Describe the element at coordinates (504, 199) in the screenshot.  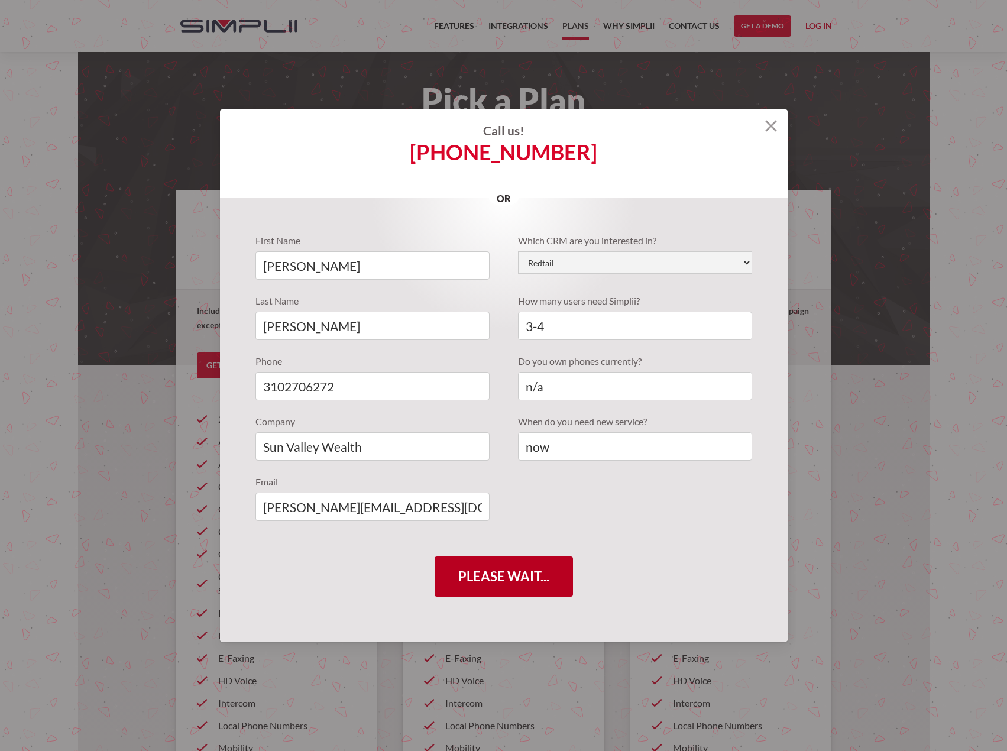
I see `p: or` at that location.